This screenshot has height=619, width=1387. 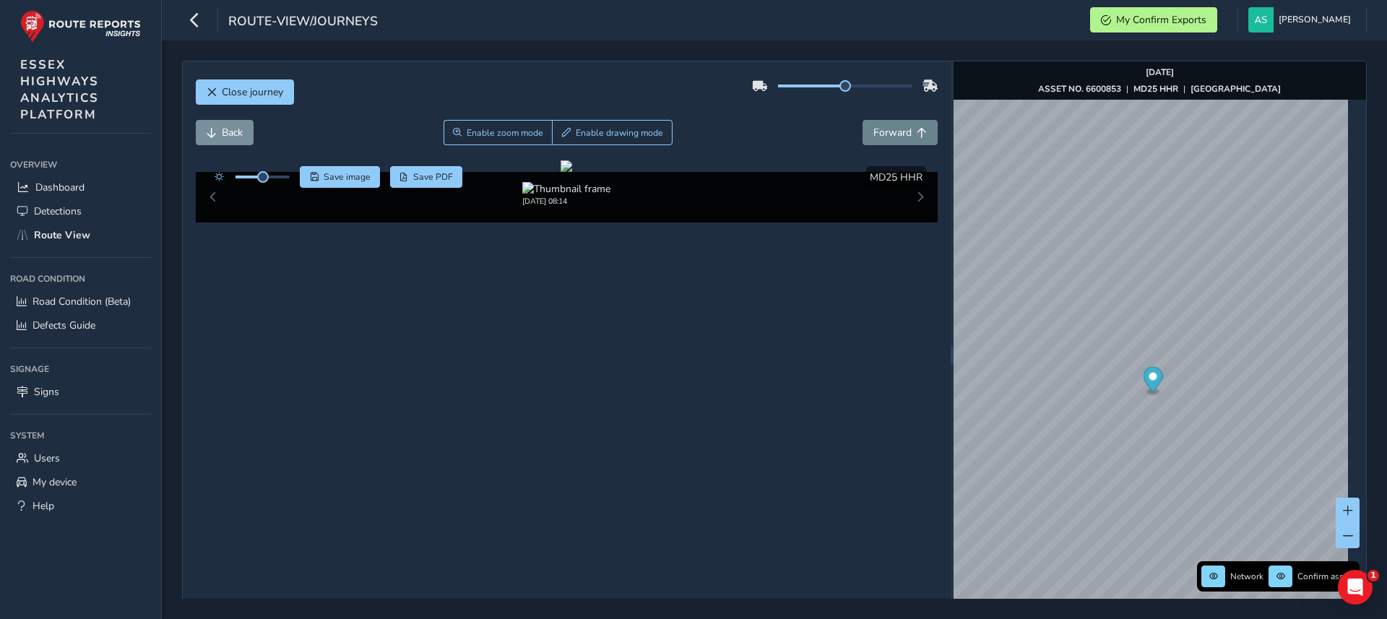 What do you see at coordinates (426, 177) in the screenshot?
I see `button: PDF` at bounding box center [426, 177].